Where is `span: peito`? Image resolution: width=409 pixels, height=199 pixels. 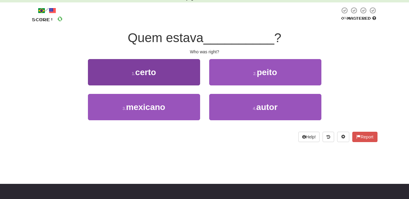
span: peito is located at coordinates (267, 72).